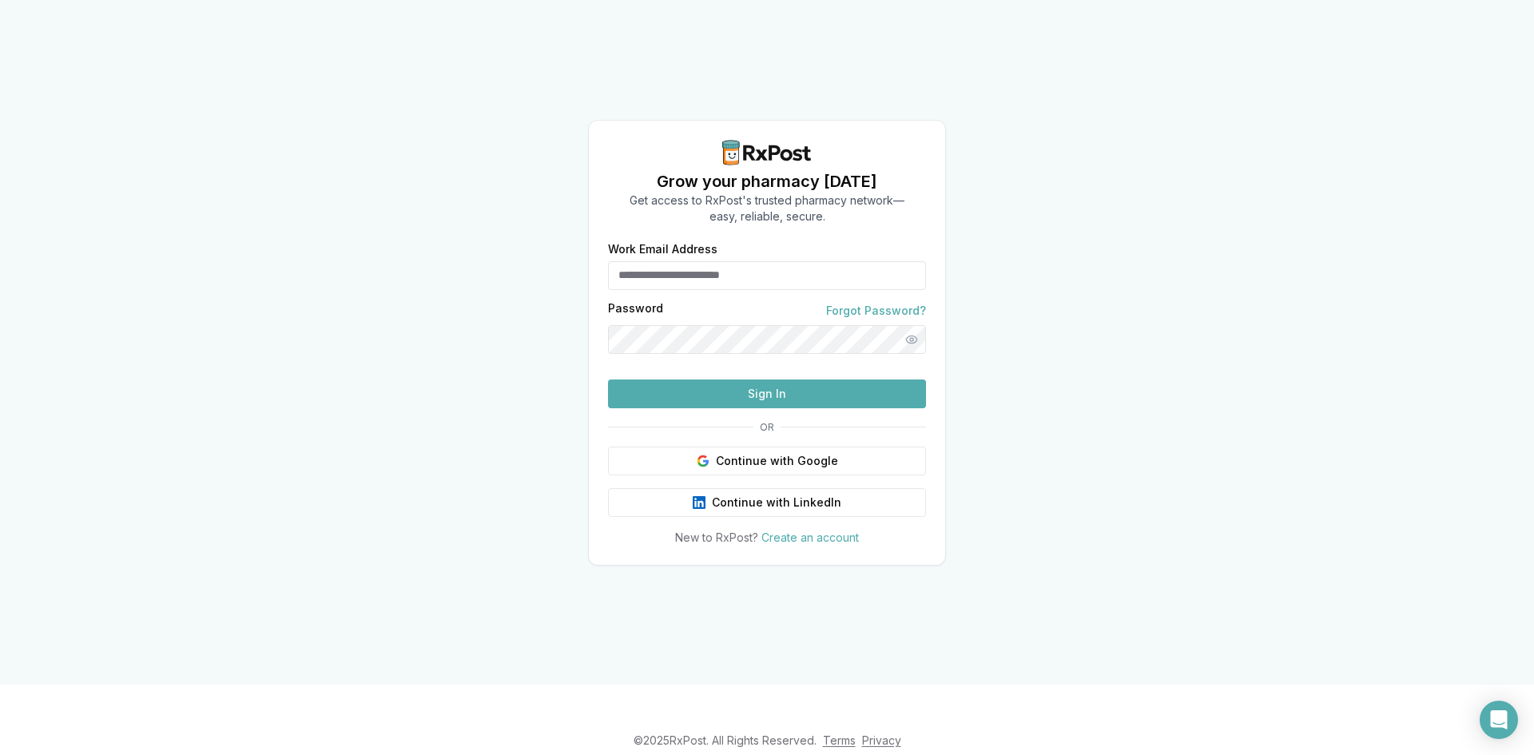 The height and width of the screenshot is (755, 1534). What do you see at coordinates (875, 311) in the screenshot?
I see `a: Forgot Password?` at bounding box center [875, 311].